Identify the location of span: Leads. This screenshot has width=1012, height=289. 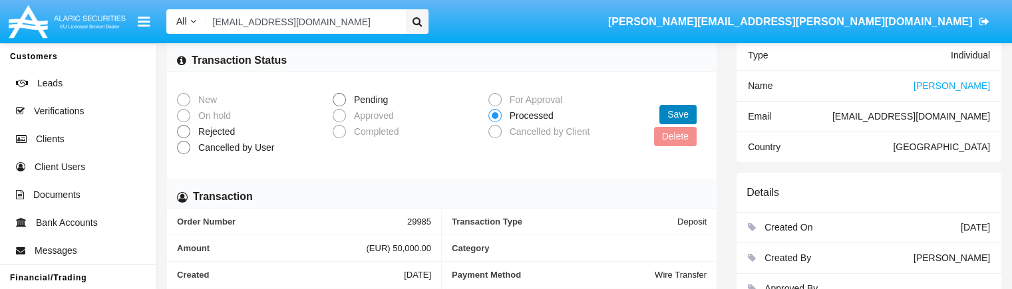
(50, 83).